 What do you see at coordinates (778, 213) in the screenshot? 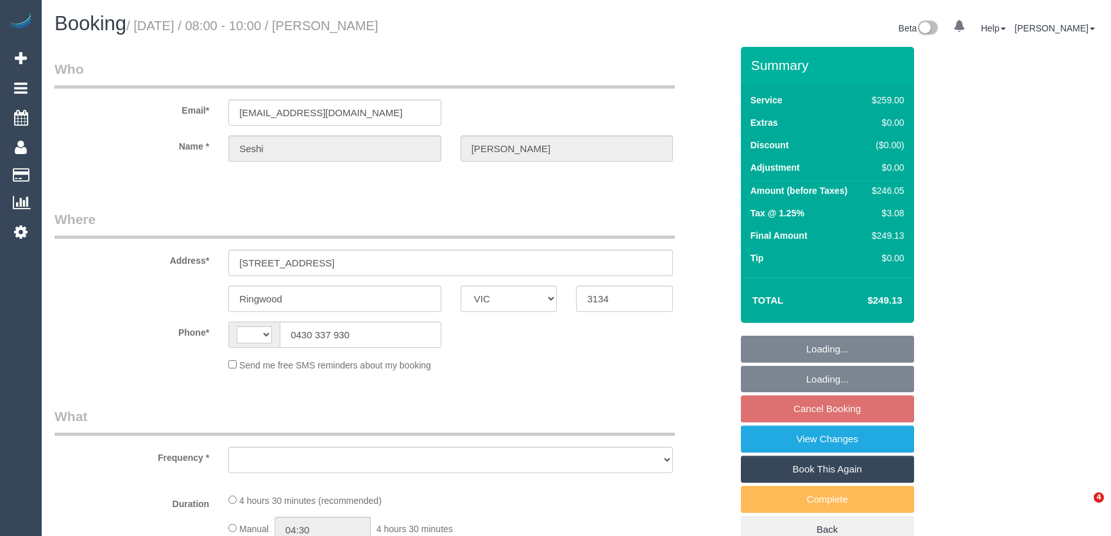
I see `label: Tax @ 1.25%` at bounding box center [778, 213].